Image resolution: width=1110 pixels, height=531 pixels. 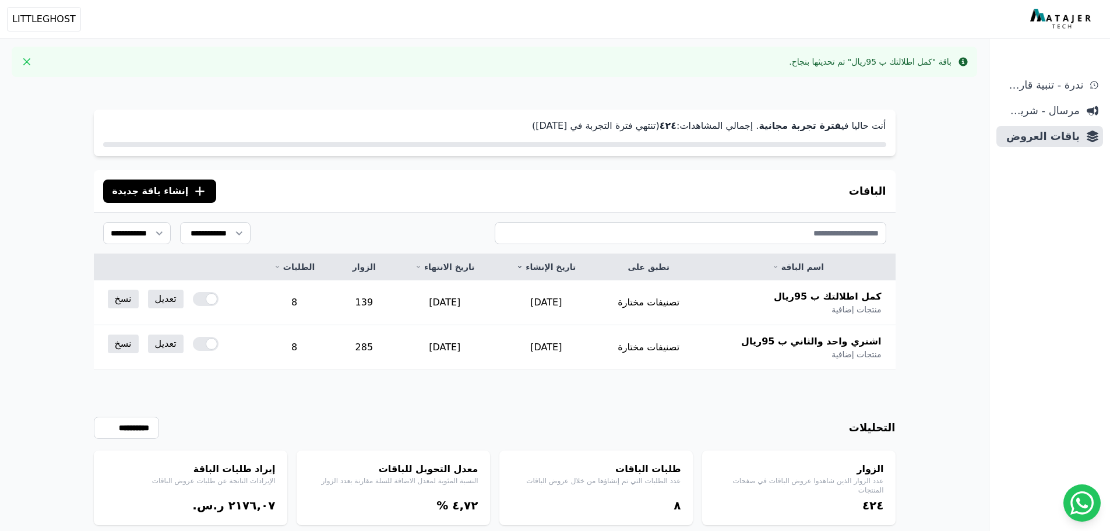 I want to click on p: عدد الزوار الذين شاهدوا عروض الباقات في صفحات المنتجات, so click(x=799, y=485).